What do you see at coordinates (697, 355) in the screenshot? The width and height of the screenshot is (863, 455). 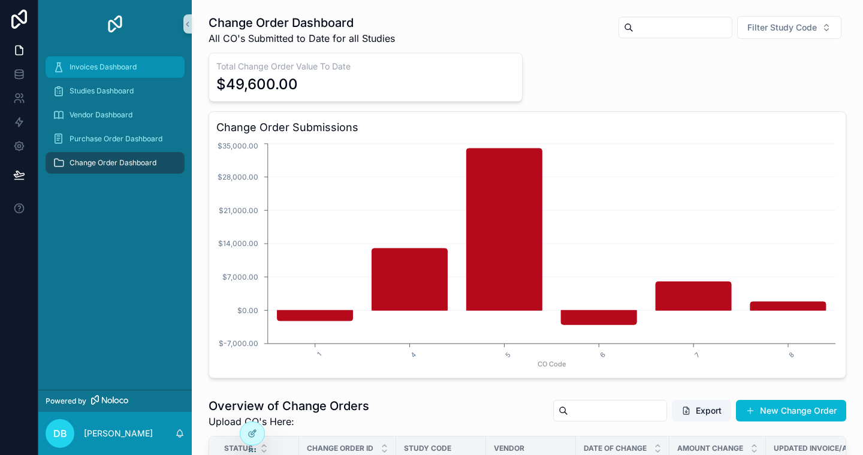 I see `text: 7` at bounding box center [697, 355].